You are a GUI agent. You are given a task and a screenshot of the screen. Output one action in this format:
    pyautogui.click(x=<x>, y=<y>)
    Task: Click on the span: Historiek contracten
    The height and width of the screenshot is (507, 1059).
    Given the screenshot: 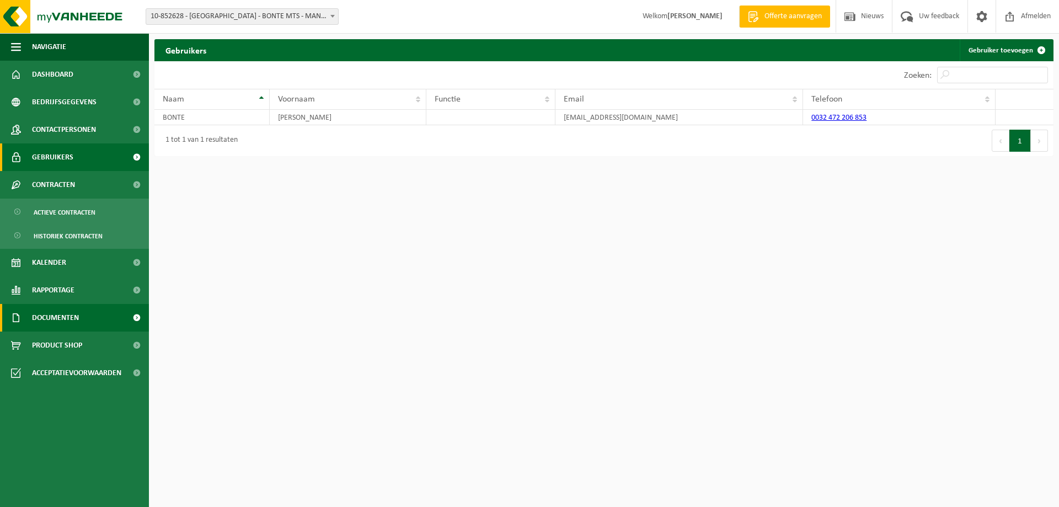 What is the action you would take?
    pyautogui.click(x=68, y=236)
    